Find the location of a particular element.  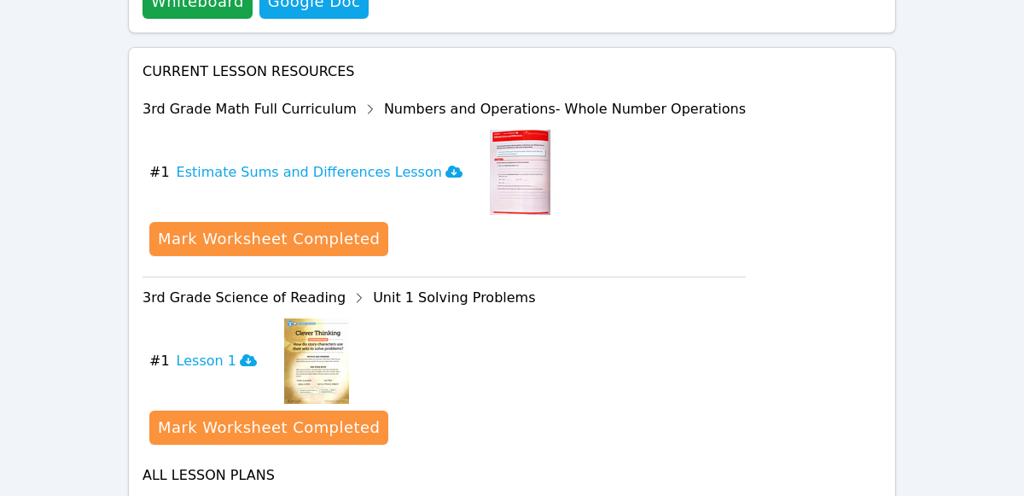

h4: All Lesson Plans is located at coordinates (512, 475).